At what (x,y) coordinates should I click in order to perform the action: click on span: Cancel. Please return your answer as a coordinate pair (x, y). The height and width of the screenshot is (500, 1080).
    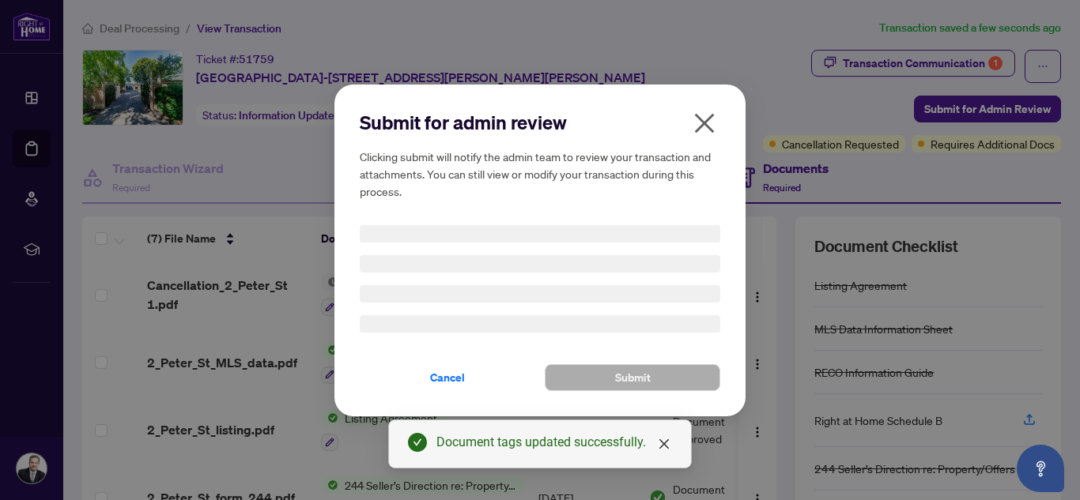
    Looking at the image, I should click on (447, 378).